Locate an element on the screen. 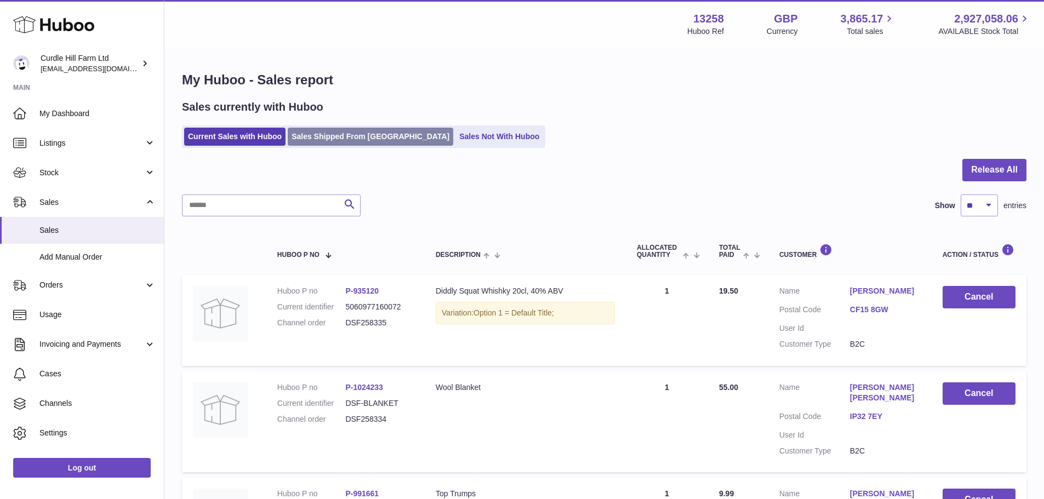 This screenshot has height=499, width=1044. span: 9.99 is located at coordinates (726, 494).